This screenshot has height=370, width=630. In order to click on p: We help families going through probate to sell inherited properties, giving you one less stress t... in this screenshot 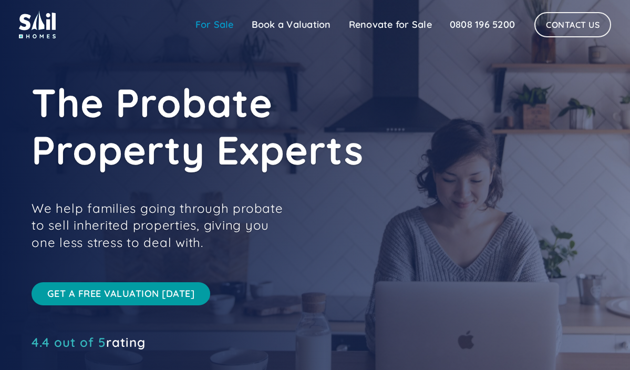, I will do `click(163, 225)`.